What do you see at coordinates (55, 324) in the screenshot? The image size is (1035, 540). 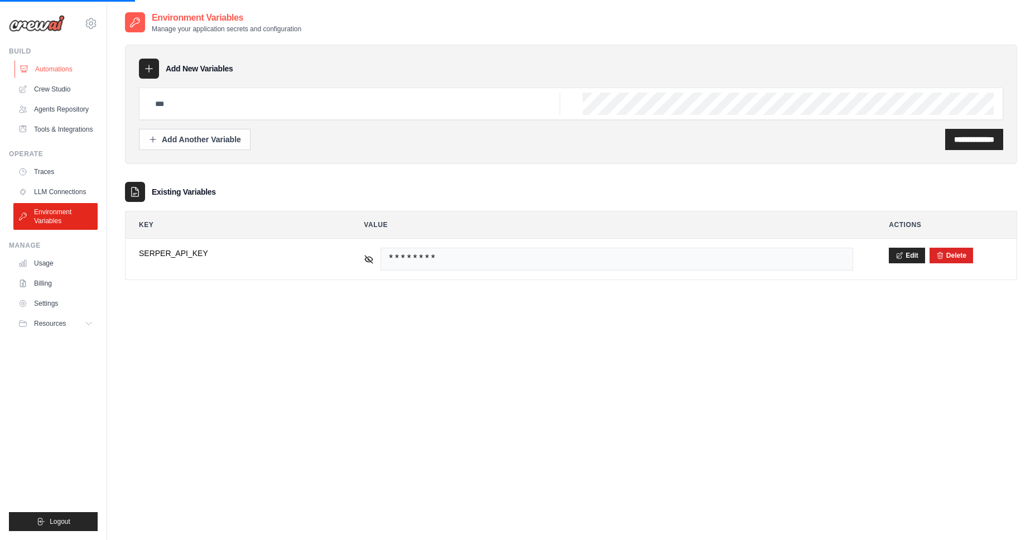 I see `button: Resources` at bounding box center [55, 324].